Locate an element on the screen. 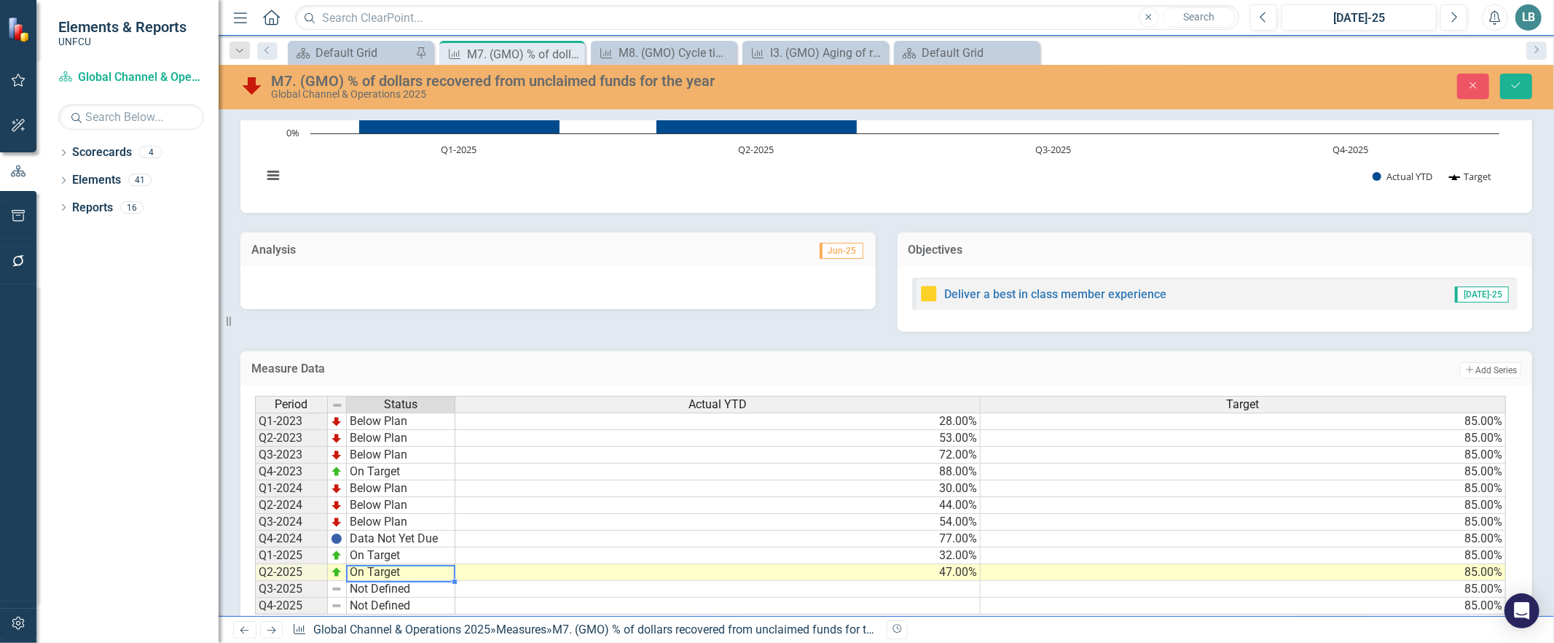 This screenshot has height=643, width=1554. img: BgCOk07PiH71IgAAAABJRU5ErkJggg== is located at coordinates (337, 538).